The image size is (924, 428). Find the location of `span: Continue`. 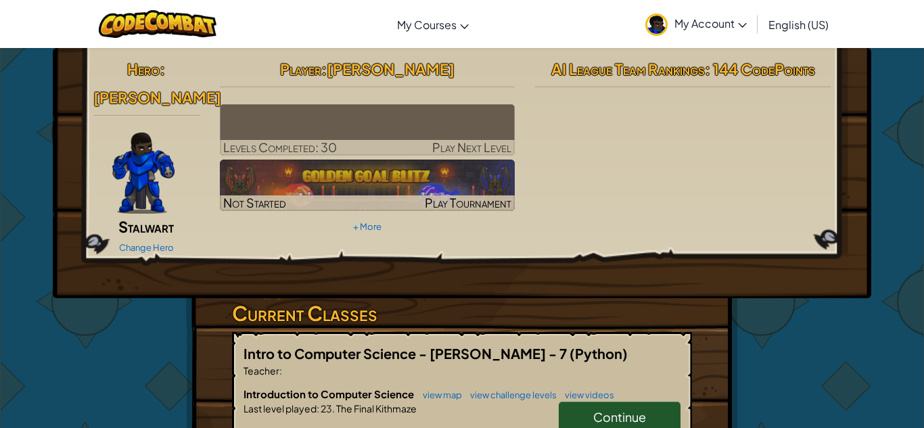

span: Continue is located at coordinates (620, 417).